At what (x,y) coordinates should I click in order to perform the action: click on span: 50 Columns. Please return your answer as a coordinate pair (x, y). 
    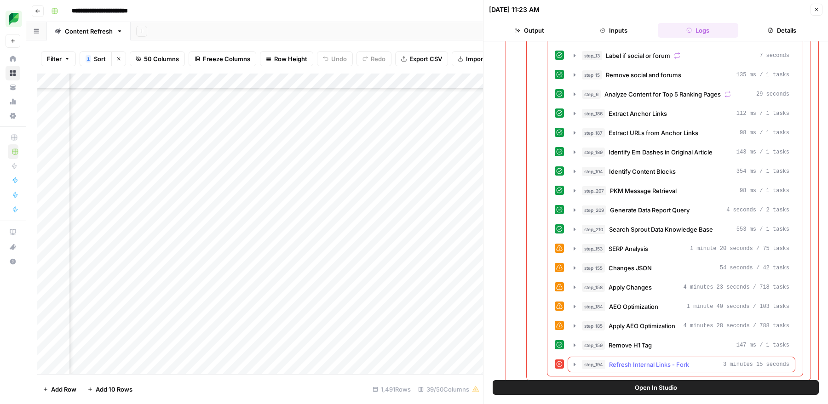
    Looking at the image, I should click on (162, 59).